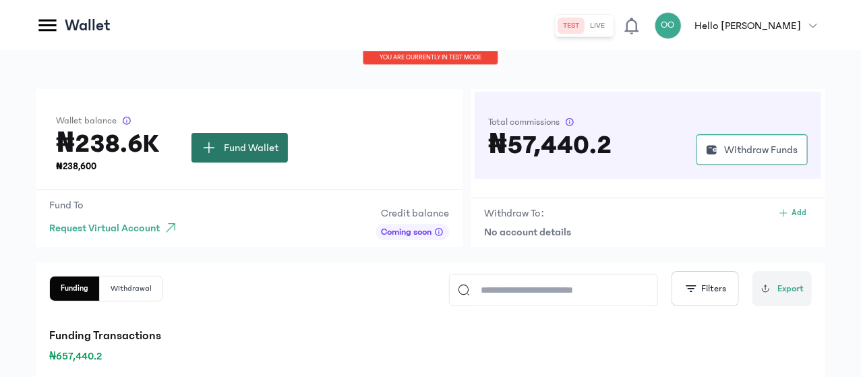 The height and width of the screenshot is (377, 861). I want to click on h3: ₦238.6K, so click(107, 144).